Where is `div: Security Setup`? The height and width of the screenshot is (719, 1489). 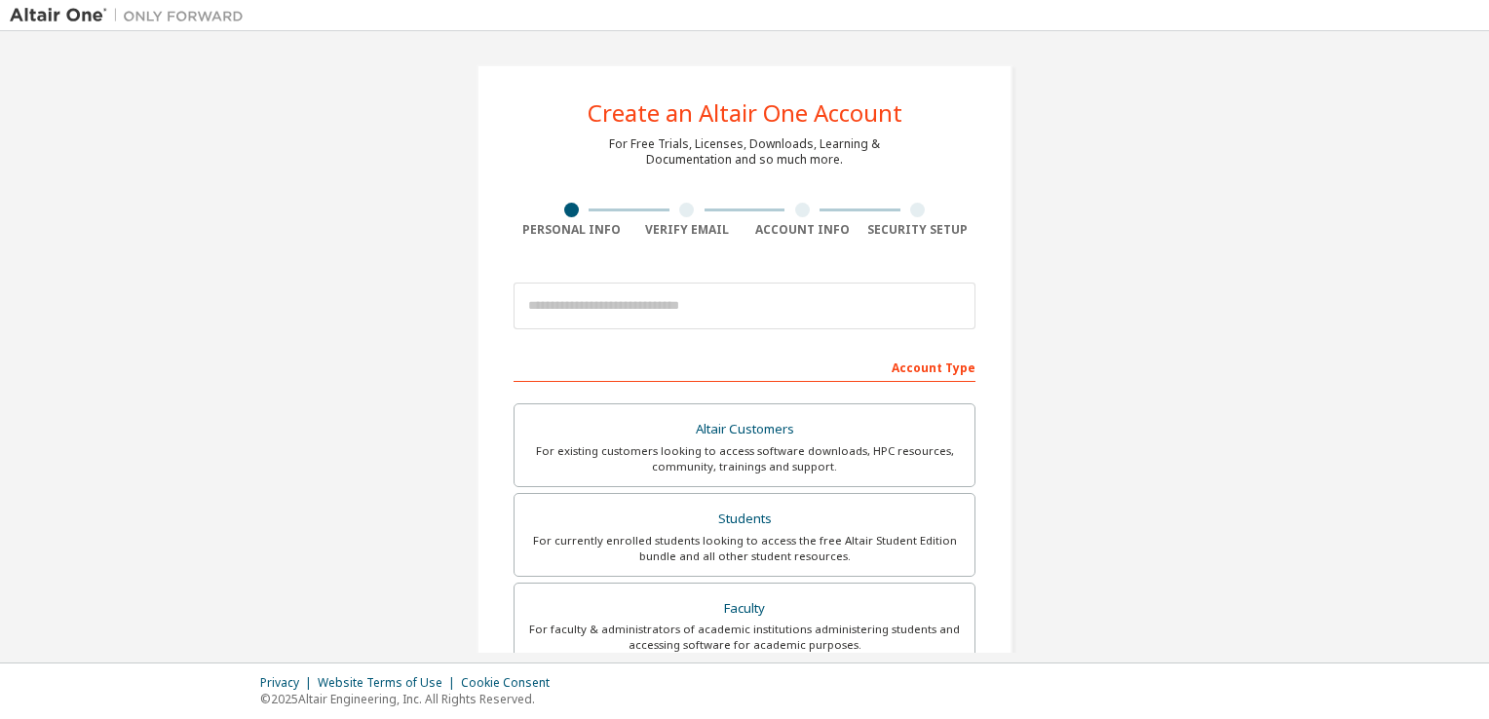
div: Security Setup is located at coordinates (918, 230).